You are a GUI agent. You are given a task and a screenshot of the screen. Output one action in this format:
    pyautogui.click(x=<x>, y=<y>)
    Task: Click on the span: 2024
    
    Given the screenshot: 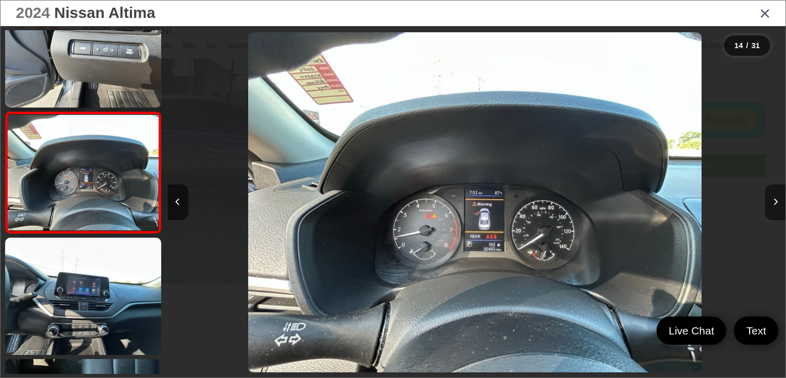 What is the action you would take?
    pyautogui.click(x=33, y=12)
    